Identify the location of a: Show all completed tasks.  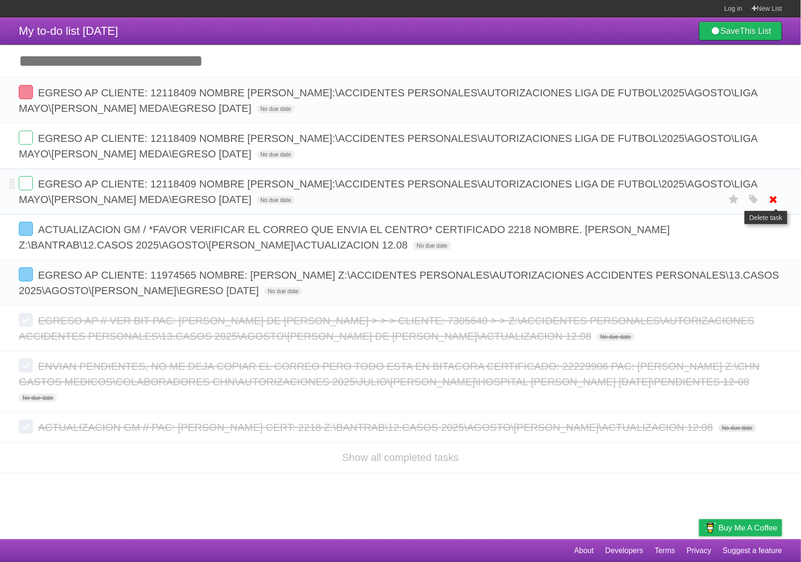
(401, 457).